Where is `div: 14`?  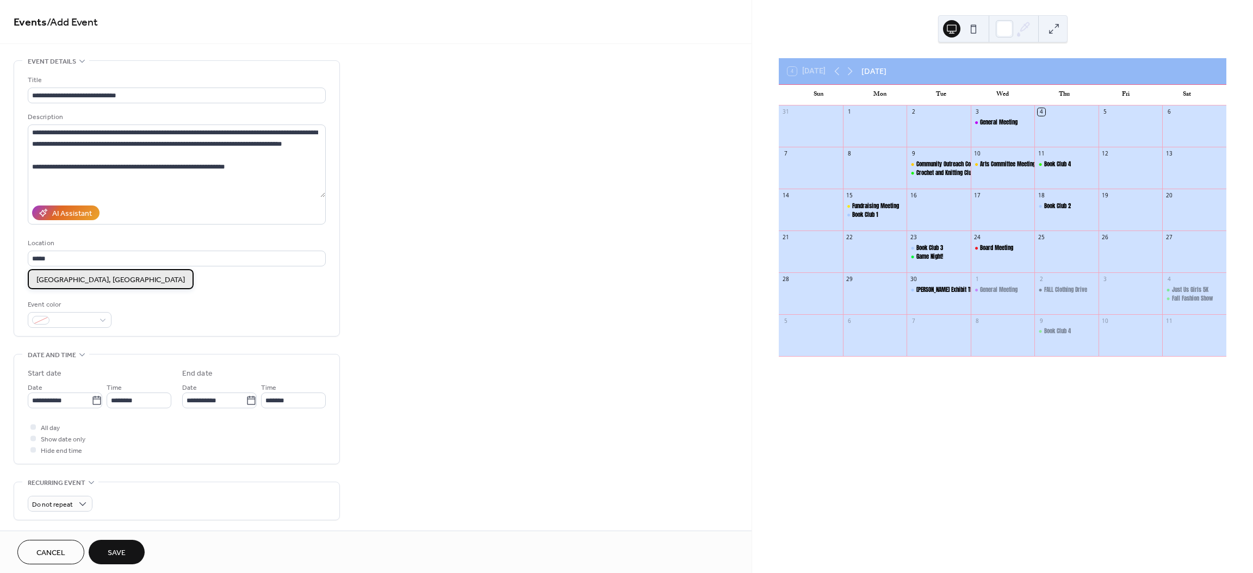 div: 14 is located at coordinates (786, 196).